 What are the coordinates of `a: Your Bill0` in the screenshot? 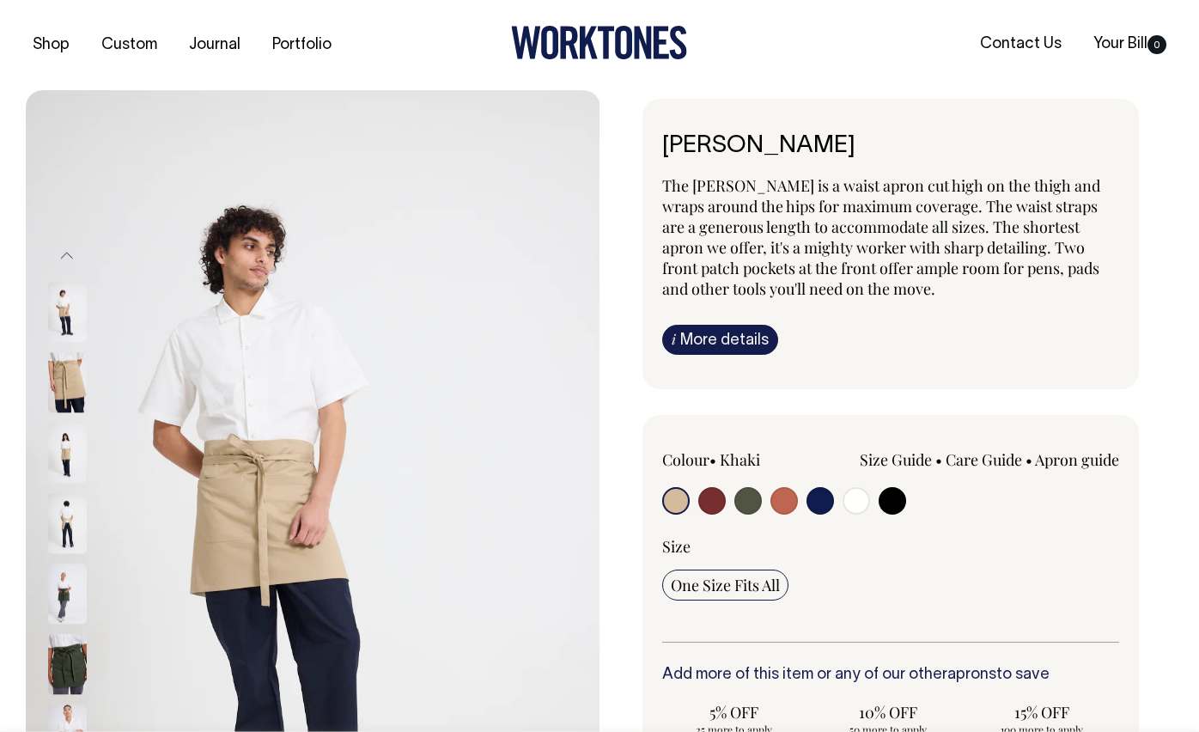 It's located at (1130, 44).